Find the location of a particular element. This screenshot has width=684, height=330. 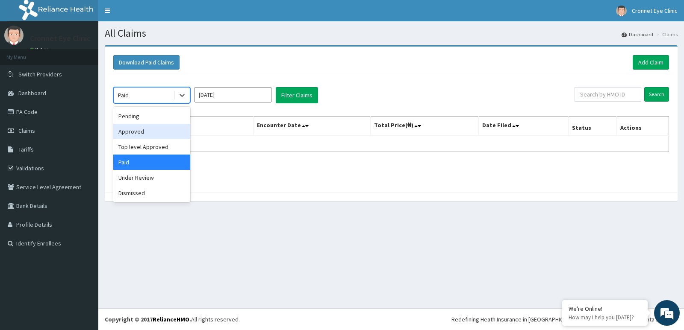

th: Date Filed is located at coordinates (524, 127).